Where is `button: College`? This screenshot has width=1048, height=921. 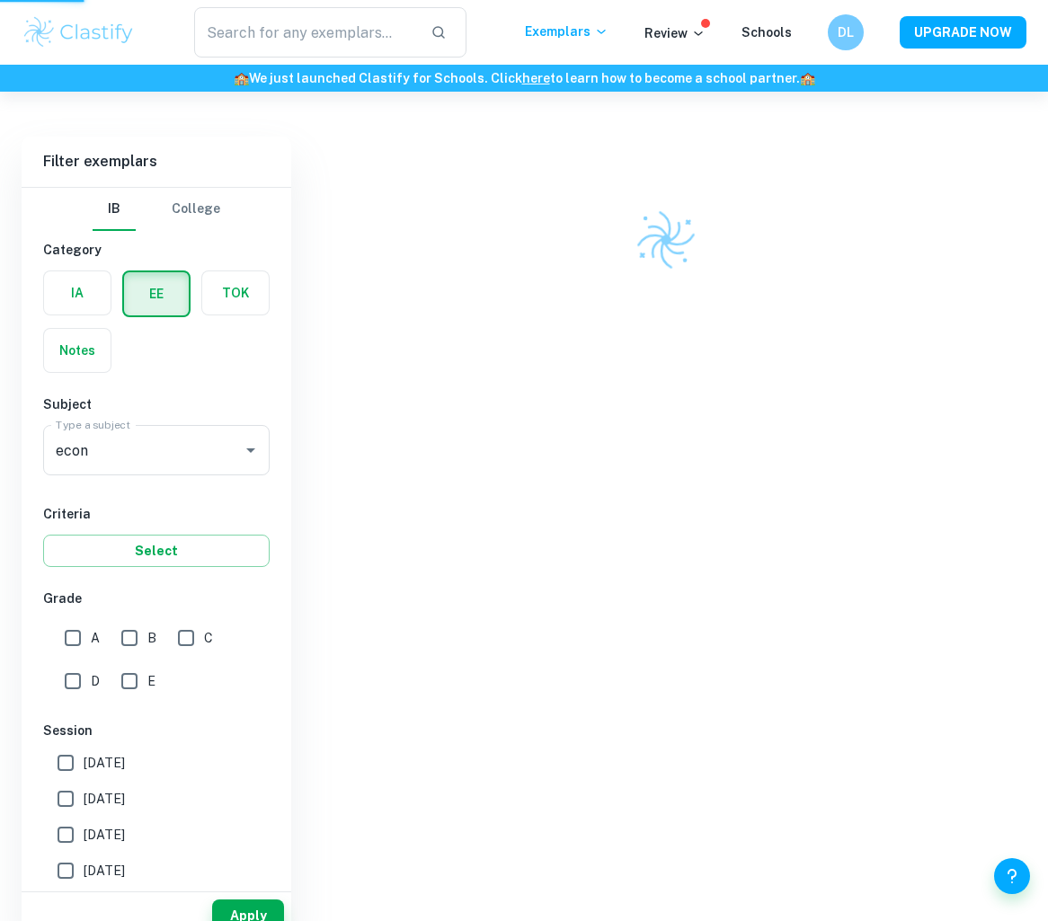
button: College is located at coordinates (196, 209).